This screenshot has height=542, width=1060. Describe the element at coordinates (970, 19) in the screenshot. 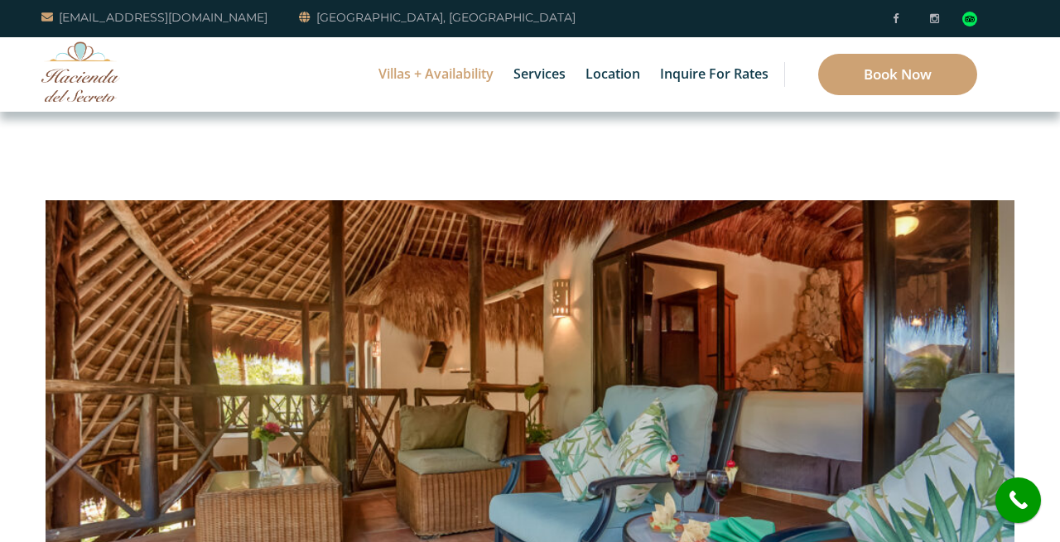

I see `img: Tripadvisor_logomark.svg` at that location.